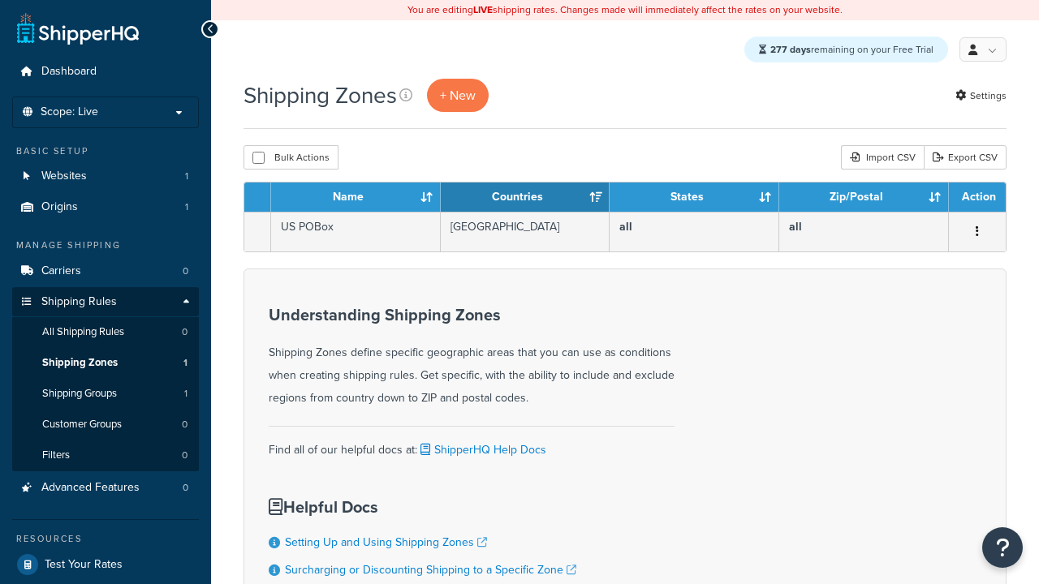  What do you see at coordinates (864, 197) in the screenshot?
I see `th: Zip/Postal: activate to sort column ascending` at bounding box center [864, 197].